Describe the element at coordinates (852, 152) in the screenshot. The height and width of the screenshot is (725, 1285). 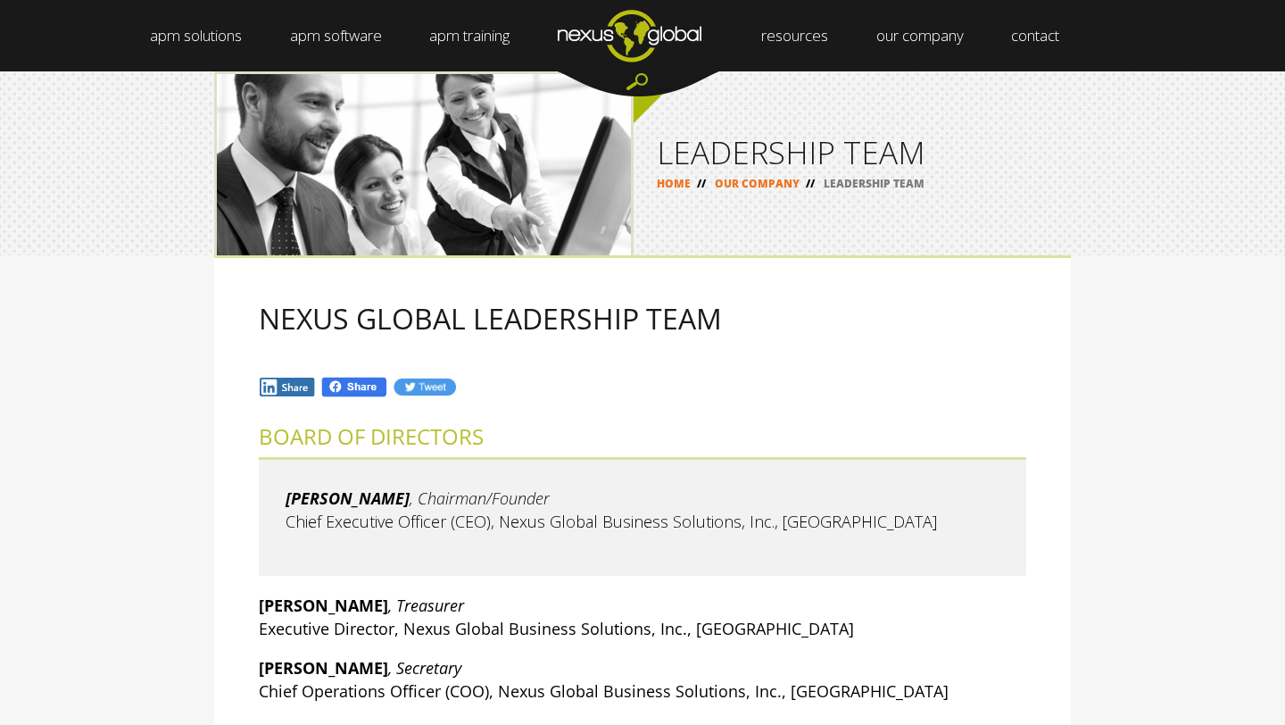
I see `h1: LEADERSHIP TEAM` at that location.